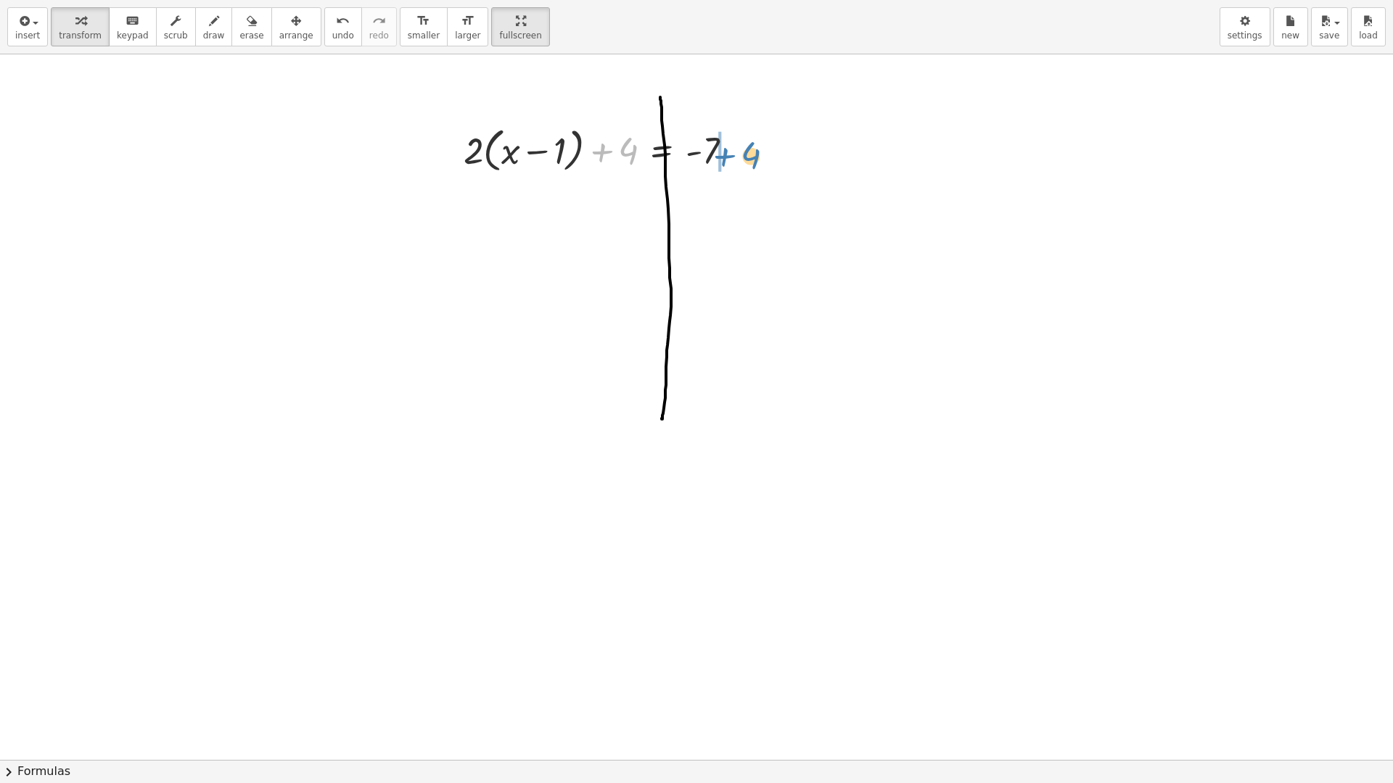 This screenshot has height=783, width=1393. I want to click on span: redo, so click(379, 36).